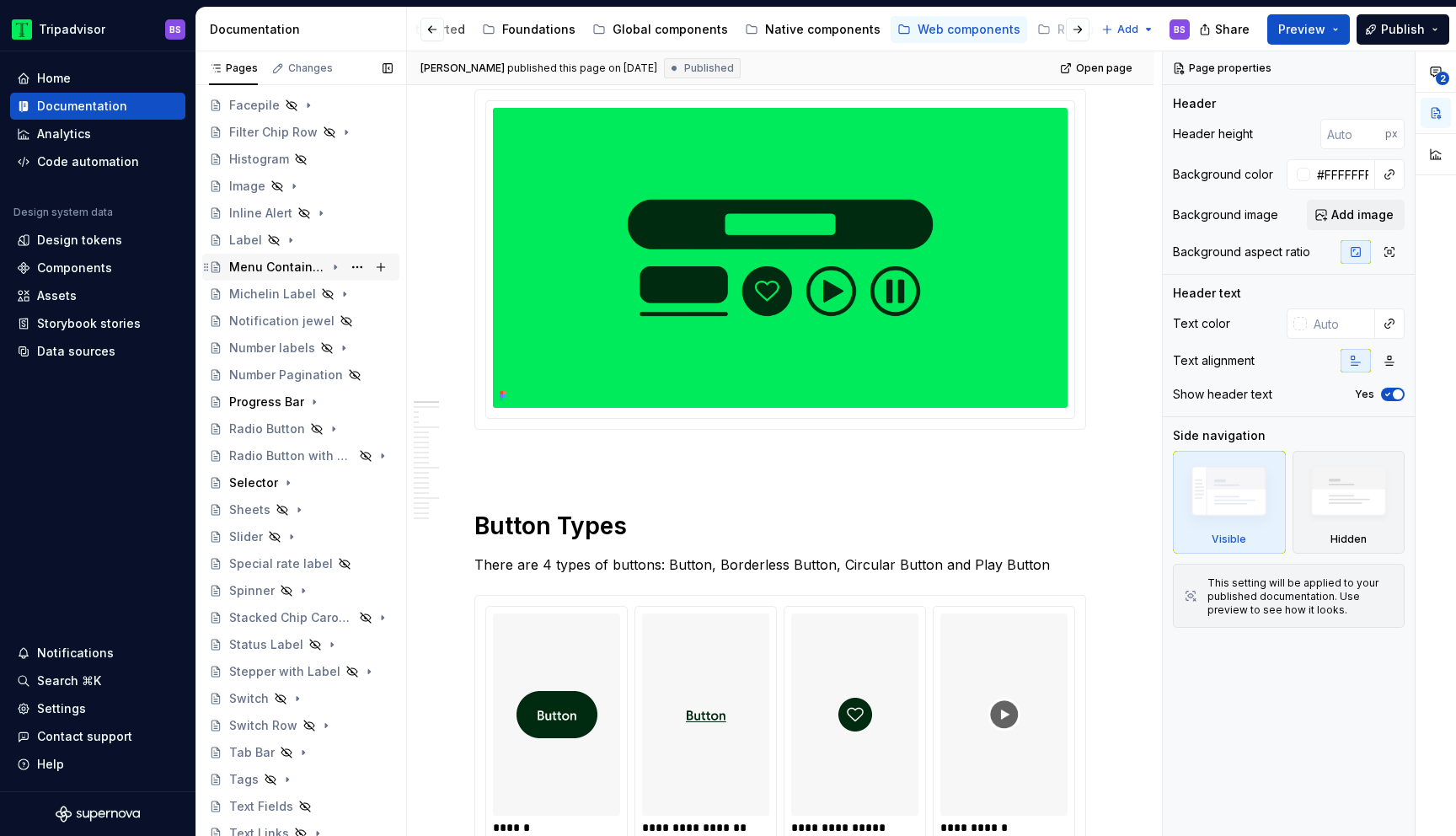 The height and width of the screenshot is (836, 1456). Describe the element at coordinates (245, 240) in the screenshot. I see `div: Label` at that location.